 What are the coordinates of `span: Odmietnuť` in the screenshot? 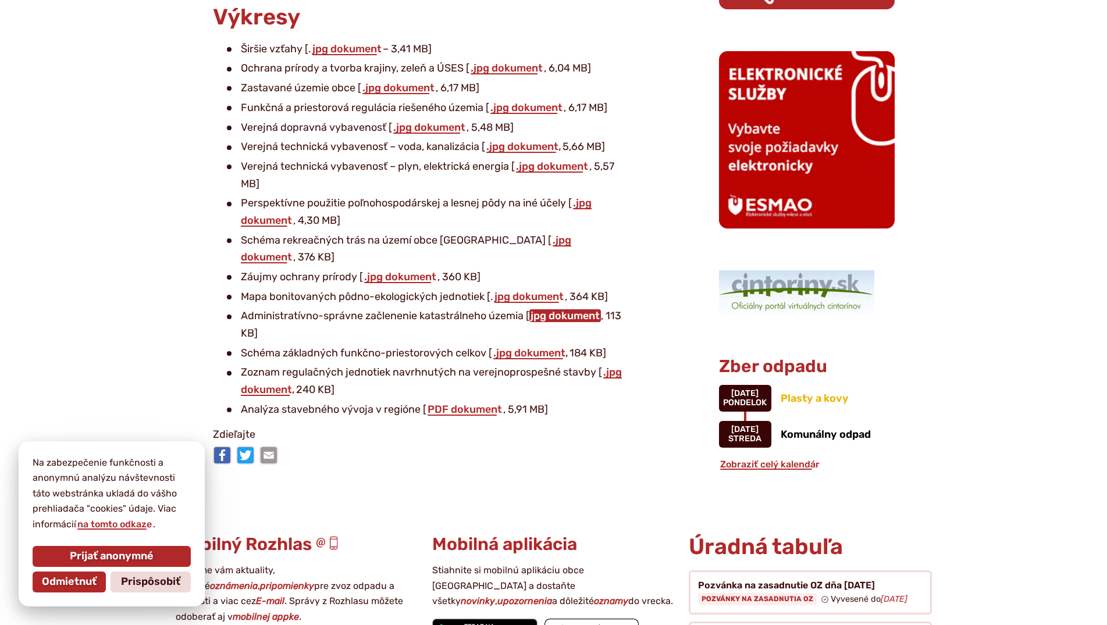 It's located at (69, 582).